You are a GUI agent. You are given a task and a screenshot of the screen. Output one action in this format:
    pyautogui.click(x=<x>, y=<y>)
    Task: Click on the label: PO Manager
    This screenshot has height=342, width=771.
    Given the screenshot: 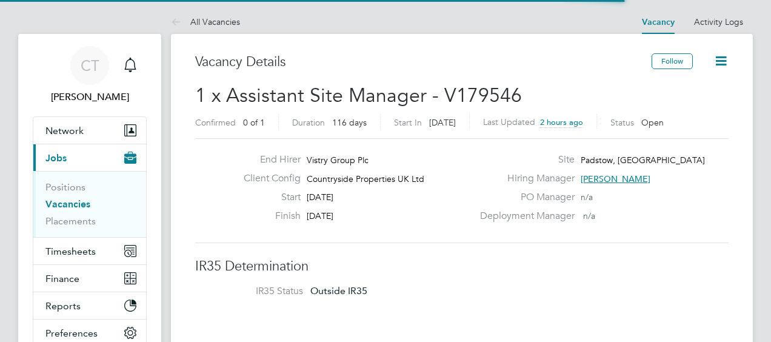 What is the action you would take?
    pyautogui.click(x=524, y=197)
    